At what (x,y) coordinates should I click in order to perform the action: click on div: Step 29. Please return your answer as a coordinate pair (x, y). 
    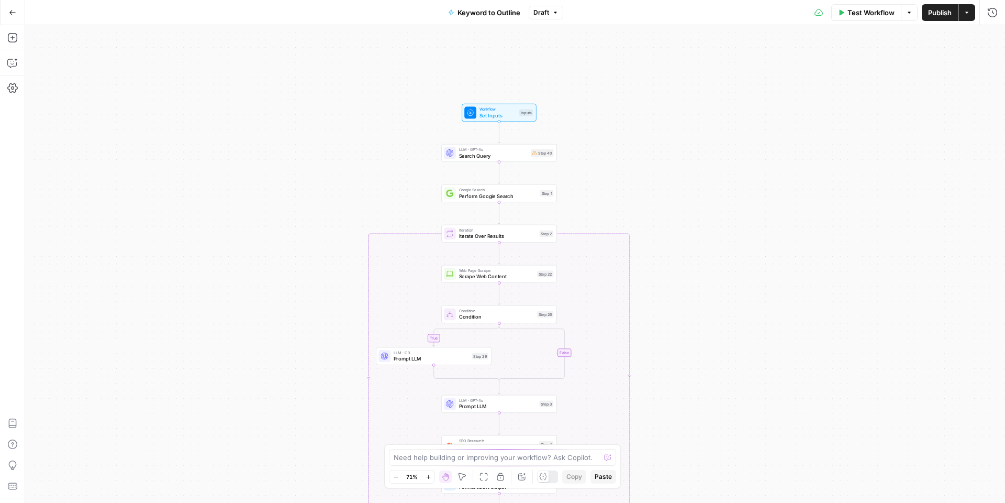
    Looking at the image, I should click on (480, 355).